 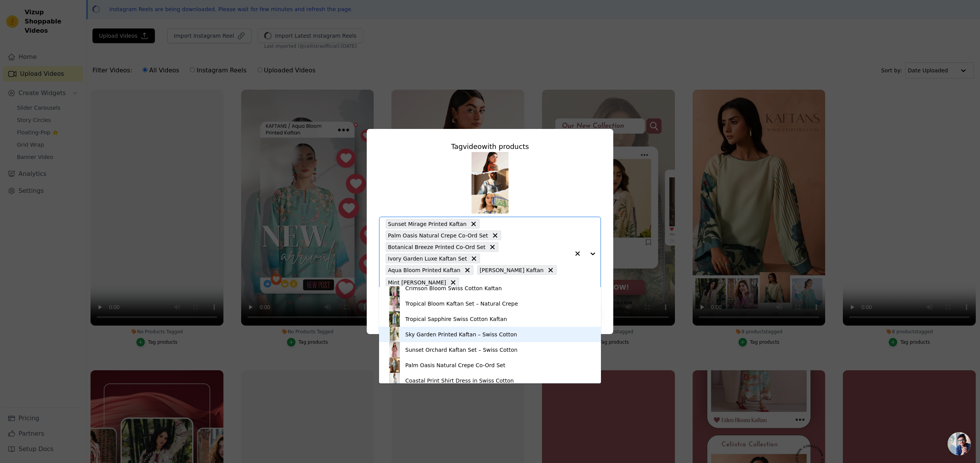 What do you see at coordinates (427, 224) in the screenshot?
I see `span: Sunset Mirage Printed Kaftan` at bounding box center [427, 224].